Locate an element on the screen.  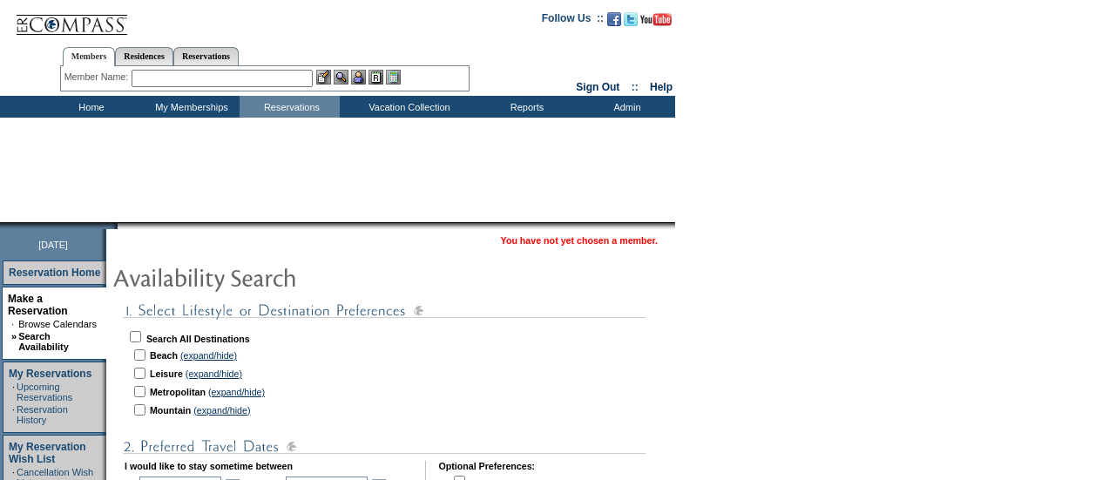
td: Admin is located at coordinates (625, 106).